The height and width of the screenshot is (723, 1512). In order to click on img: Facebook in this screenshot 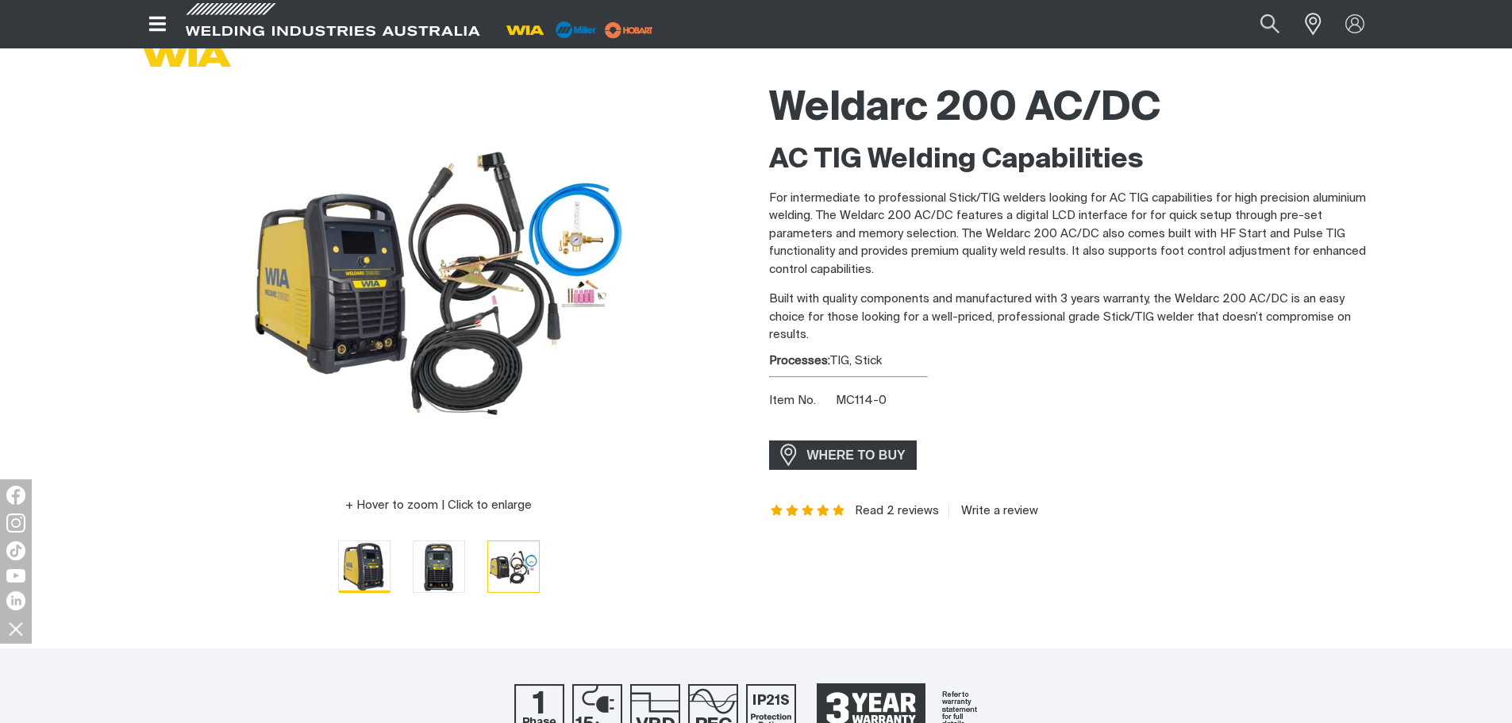, I will do `click(16, 495)`.